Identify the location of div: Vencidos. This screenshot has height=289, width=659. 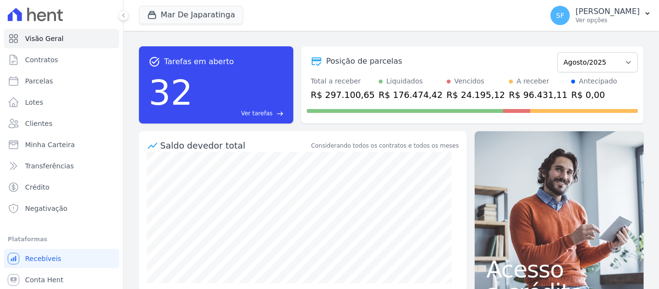
(469, 81).